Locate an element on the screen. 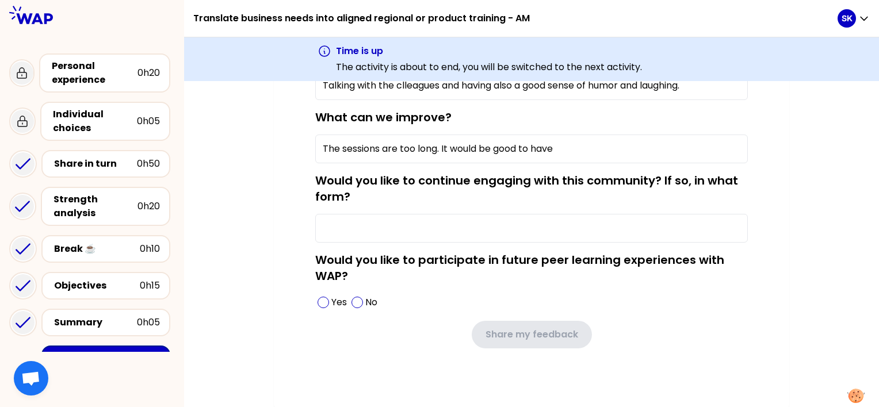  div: Strength analysis is located at coordinates (95, 206).